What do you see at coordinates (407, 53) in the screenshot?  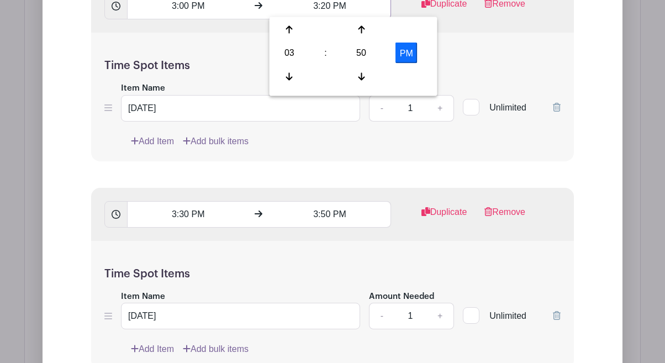 I see `button: PM` at bounding box center [407, 53].